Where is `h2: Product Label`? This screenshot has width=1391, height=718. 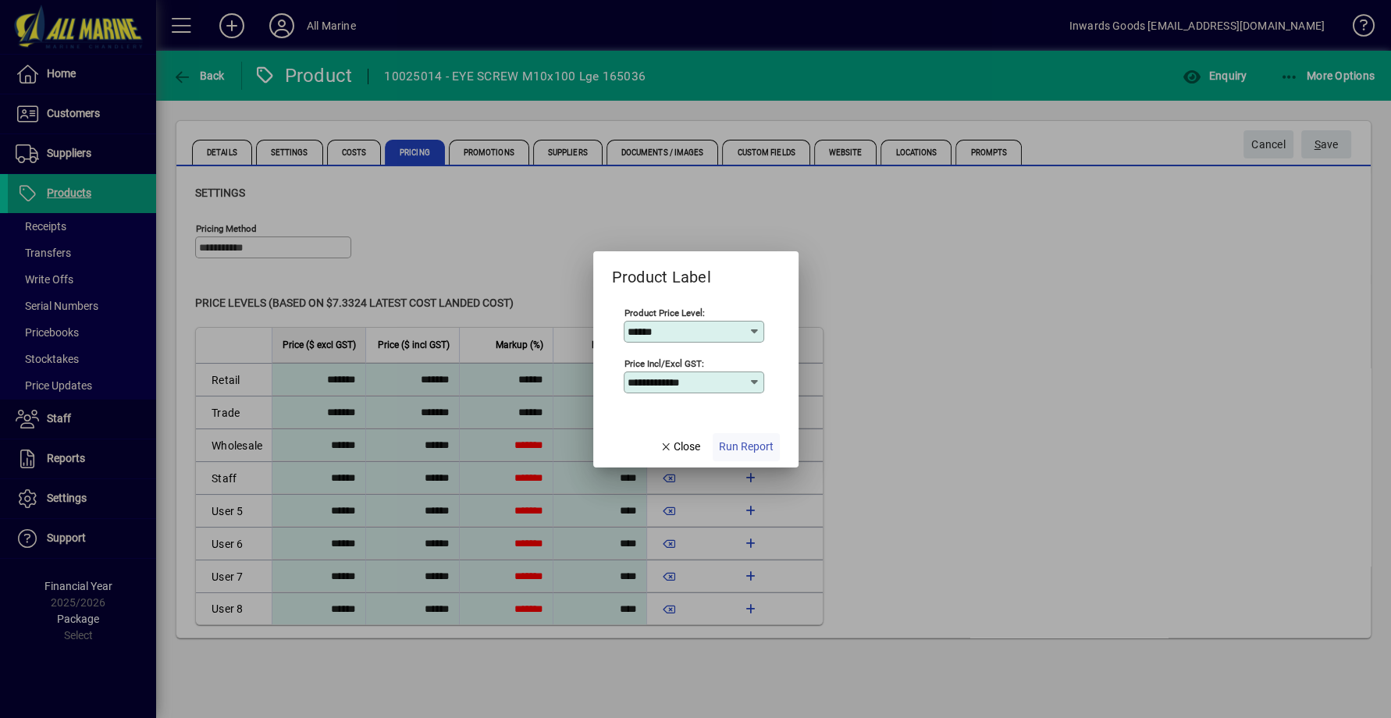 h2: Product Label is located at coordinates (661, 270).